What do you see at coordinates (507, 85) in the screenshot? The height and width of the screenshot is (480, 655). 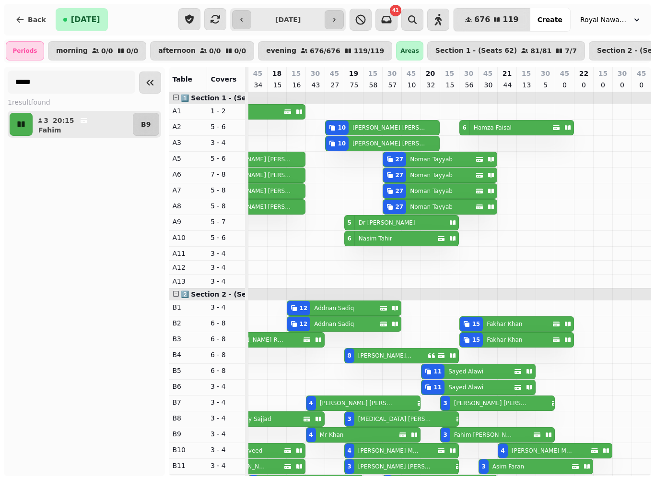 I see `p: 44` at bounding box center [507, 85].